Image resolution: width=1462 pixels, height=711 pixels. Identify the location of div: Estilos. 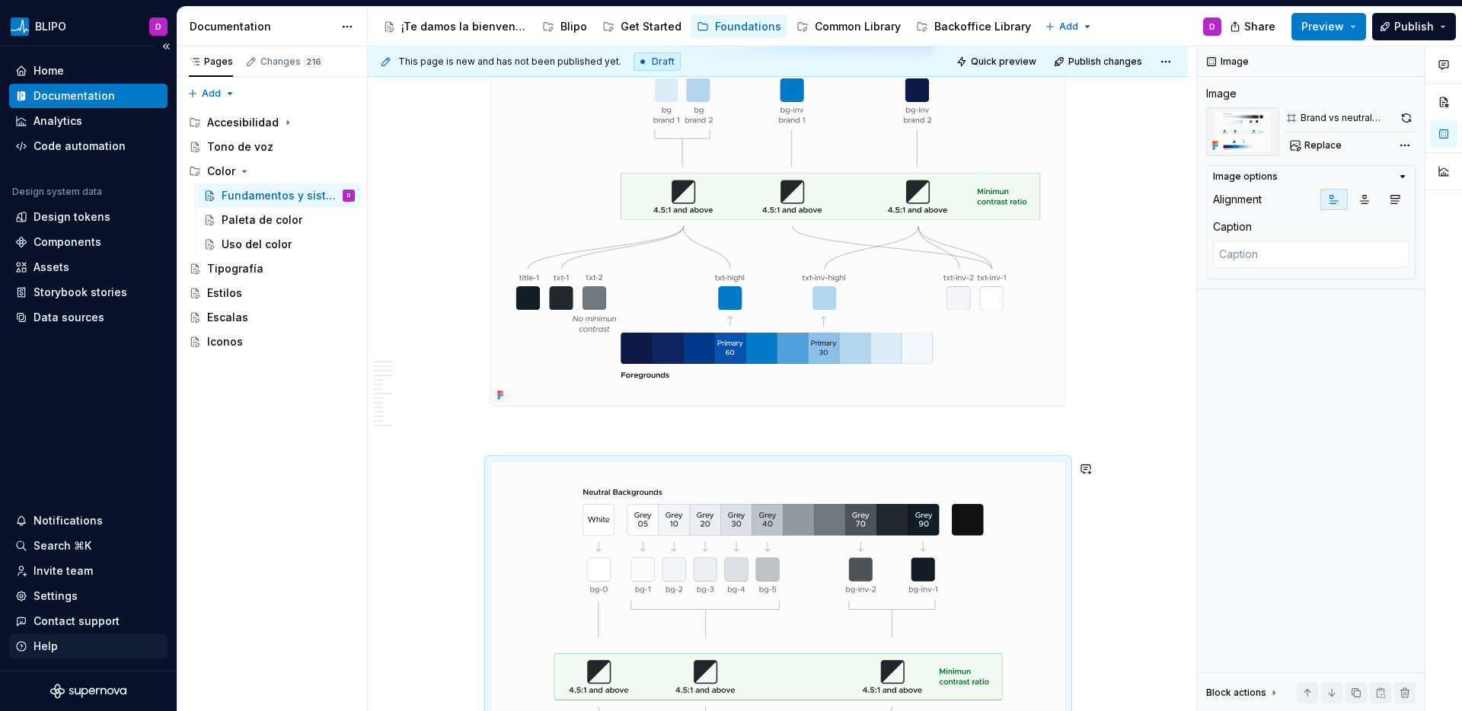
(225, 293).